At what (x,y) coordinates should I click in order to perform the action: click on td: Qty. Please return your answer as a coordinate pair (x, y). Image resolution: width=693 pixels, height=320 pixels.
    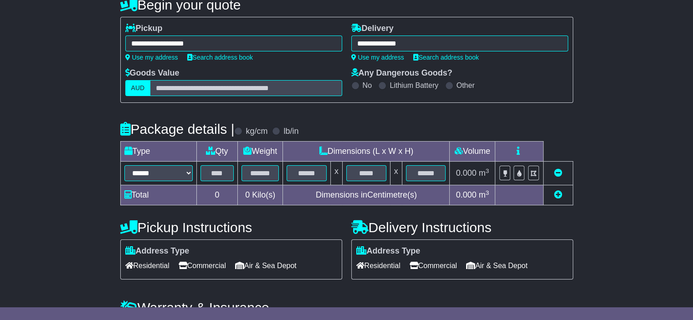
    Looking at the image, I should click on (217, 152).